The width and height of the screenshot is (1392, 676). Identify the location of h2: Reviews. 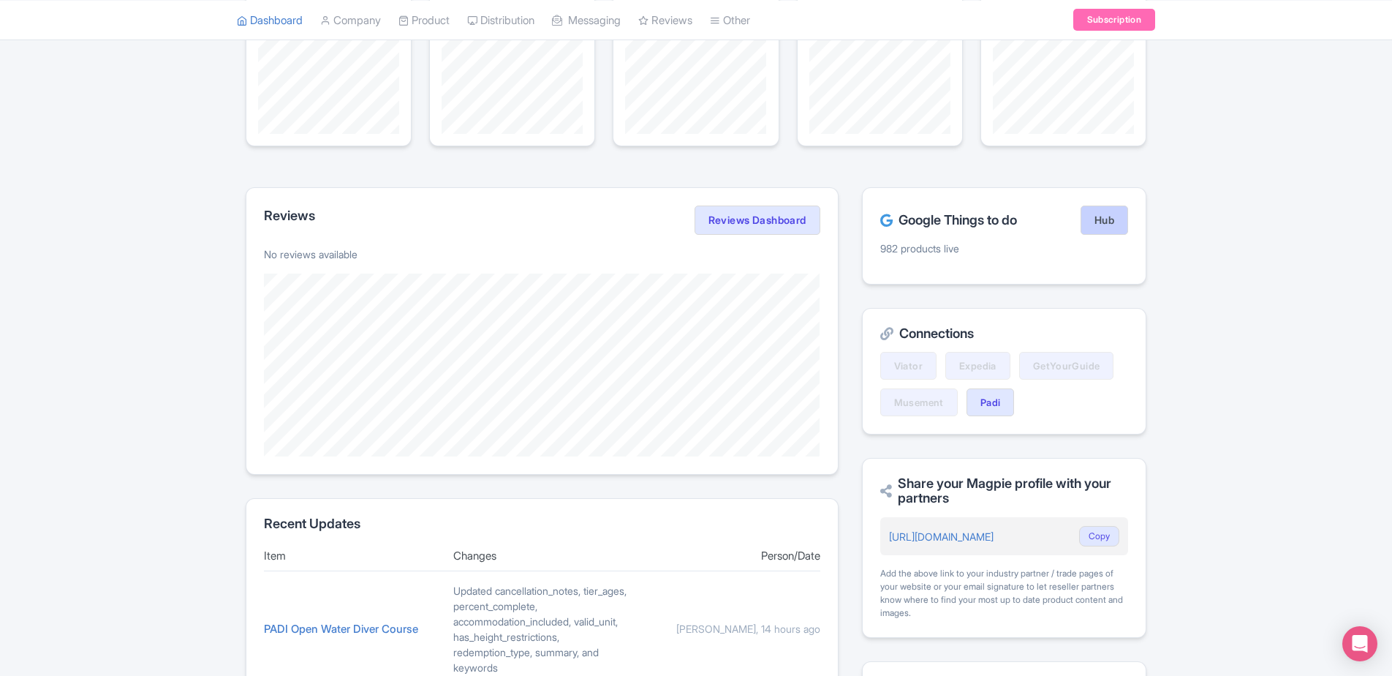
(290, 216).